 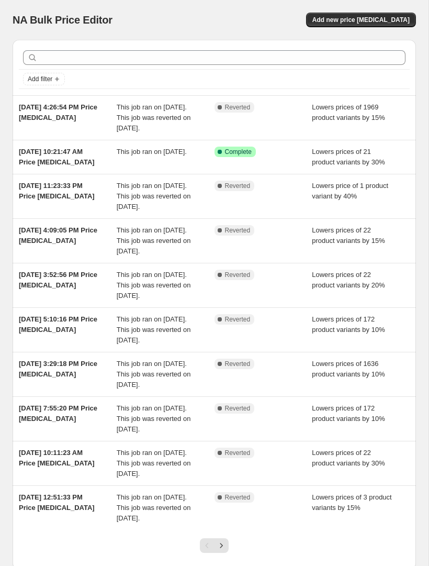 I want to click on button: Add filter, so click(x=44, y=79).